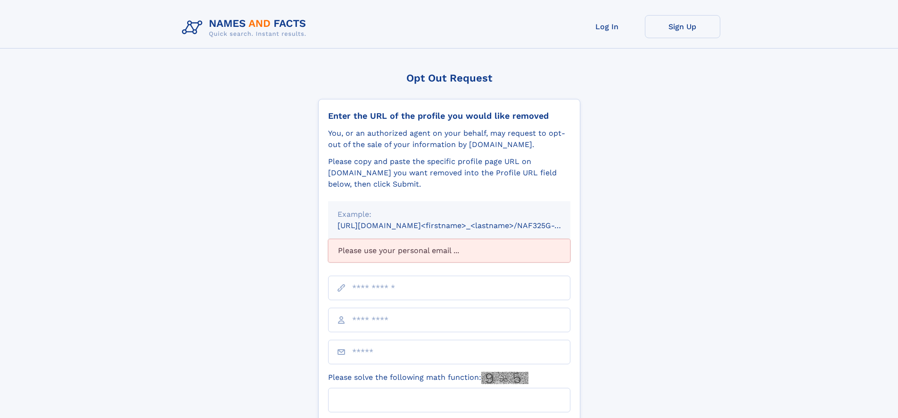  I want to click on div: Example:, so click(449, 215).